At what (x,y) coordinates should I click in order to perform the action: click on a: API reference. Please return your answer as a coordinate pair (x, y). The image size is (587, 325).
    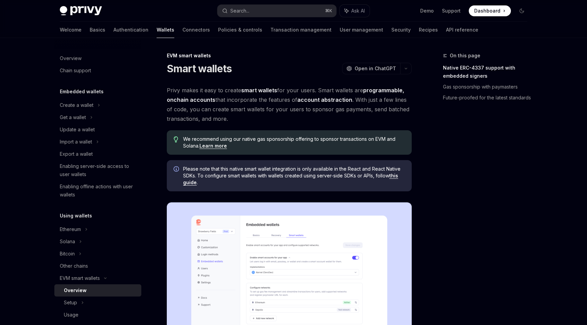
    Looking at the image, I should click on (462, 30).